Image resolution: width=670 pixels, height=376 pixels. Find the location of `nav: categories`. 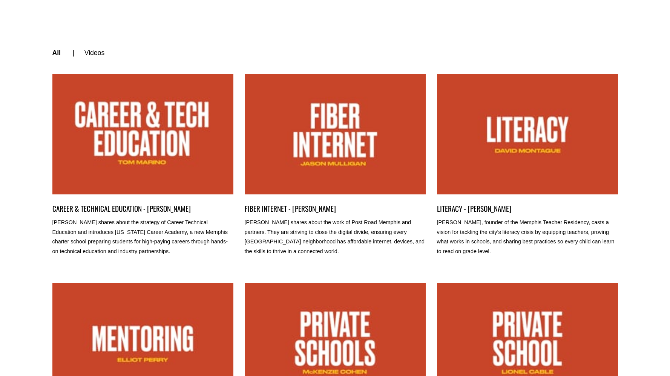

nav: categories is located at coordinates (335, 53).